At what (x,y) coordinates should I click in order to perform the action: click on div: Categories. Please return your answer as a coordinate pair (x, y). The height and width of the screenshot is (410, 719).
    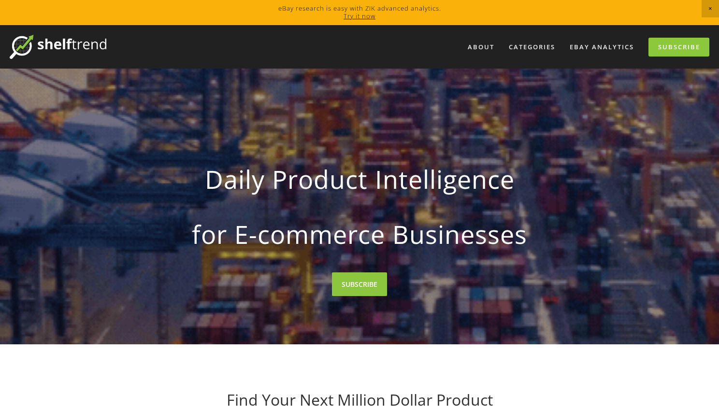
    Looking at the image, I should click on (532, 47).